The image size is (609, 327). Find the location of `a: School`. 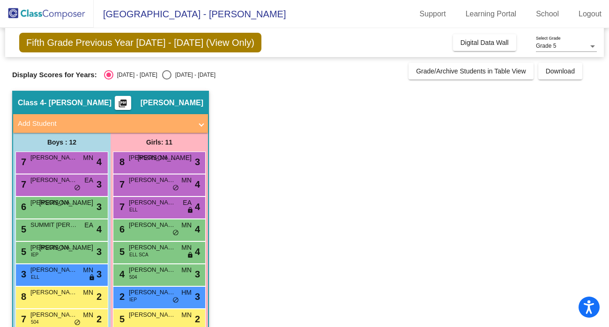

a: School is located at coordinates (547, 14).